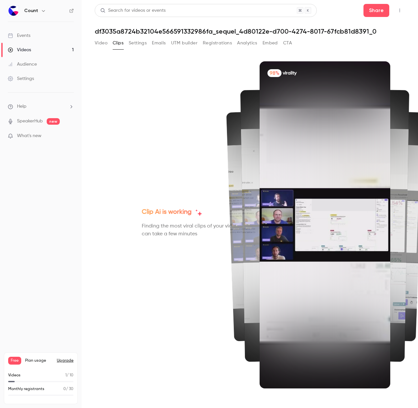 Image resolution: width=418 pixels, height=408 pixels. Describe the element at coordinates (31, 11) in the screenshot. I see `h6: Count` at that location.